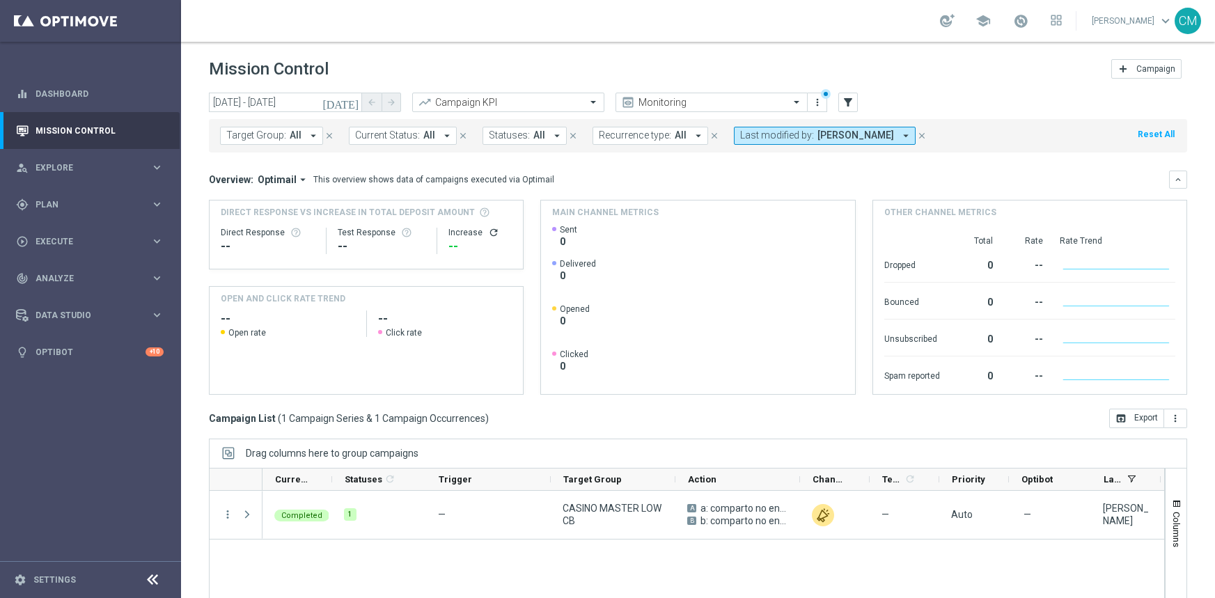 This screenshot has height=598, width=1215. Describe the element at coordinates (349, 418) in the screenshot. I see `h3: Campaign List` at that location.